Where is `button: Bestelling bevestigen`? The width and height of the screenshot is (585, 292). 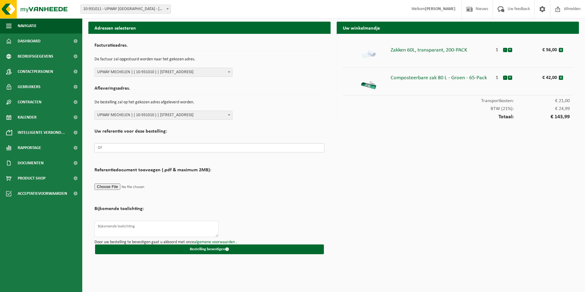
button: Bestelling bevestigen is located at coordinates (209, 249).